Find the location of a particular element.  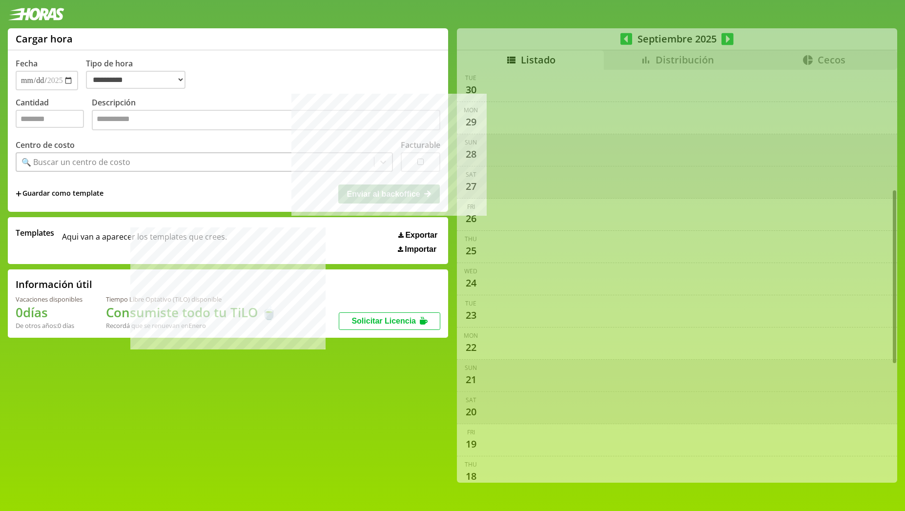

select: Tipo de hora is located at coordinates (136, 80).